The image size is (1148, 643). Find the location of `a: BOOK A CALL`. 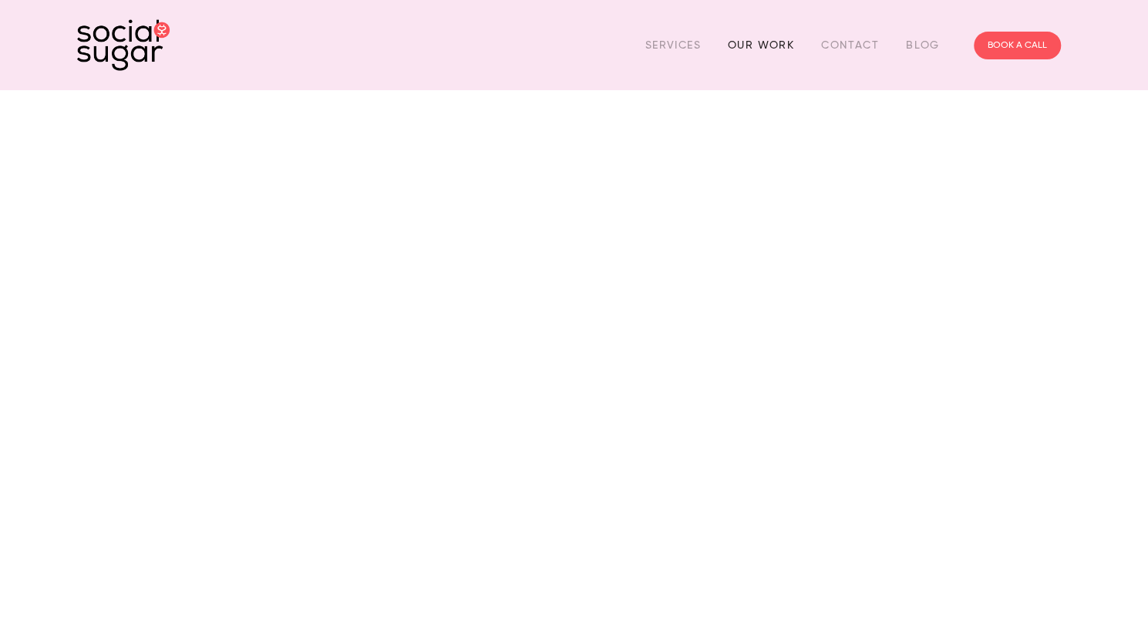

a: BOOK A CALL is located at coordinates (1017, 46).